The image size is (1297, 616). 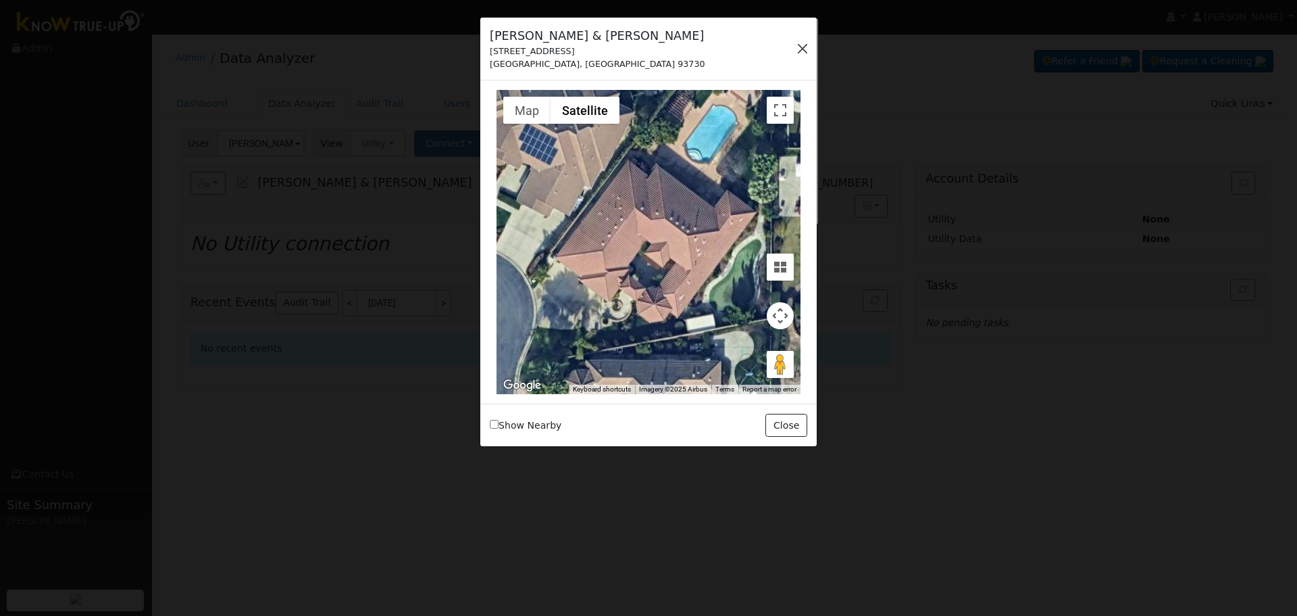 I want to click on button: Map camera controls, so click(x=780, y=316).